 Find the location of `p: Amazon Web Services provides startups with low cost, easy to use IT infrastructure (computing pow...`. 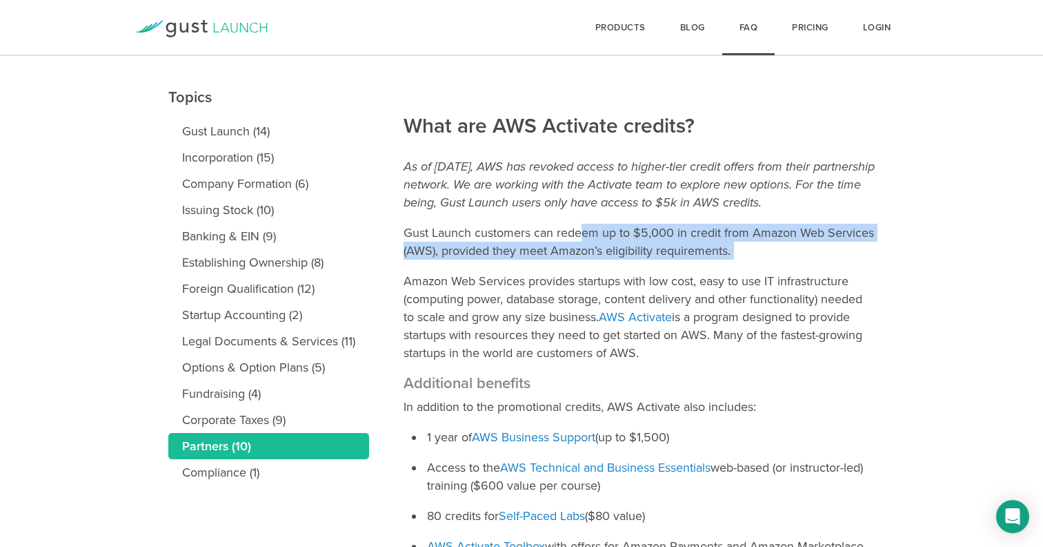

p: Amazon Web Services provides startups with low cost, easy to use IT infrastructure (computing pow... is located at coordinates (639, 317).